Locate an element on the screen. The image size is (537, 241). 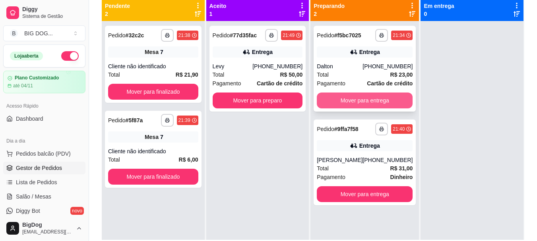
span: Pedidos balcão (PDV) is located at coordinates (43, 154).